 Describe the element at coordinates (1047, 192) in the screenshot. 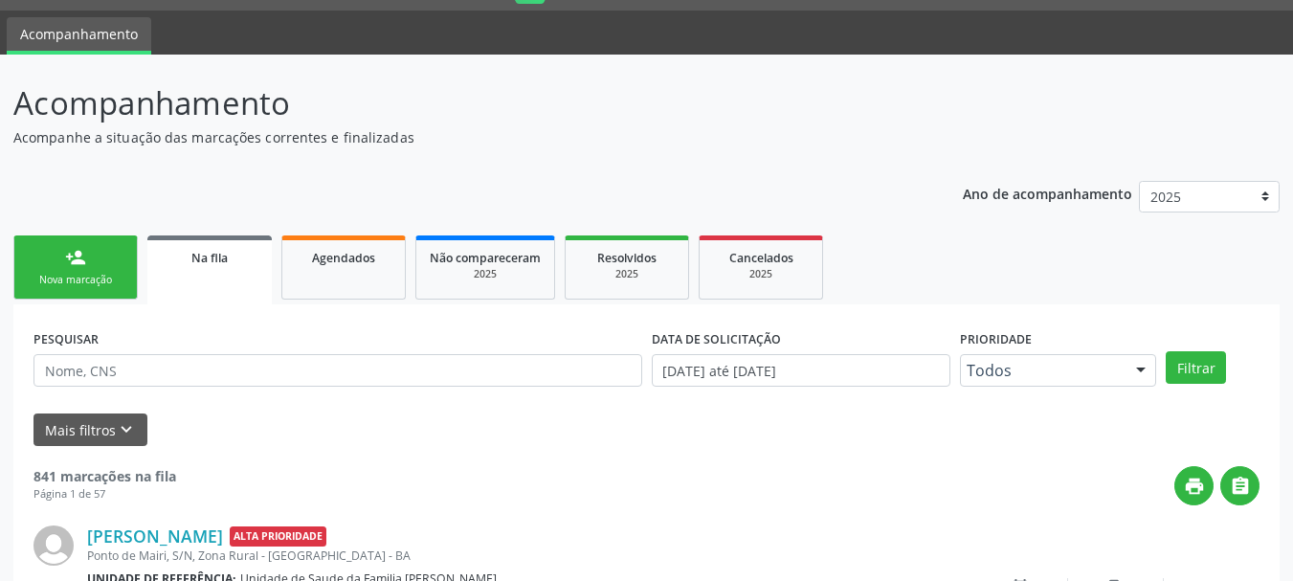

I see `p: Ano de acompanhamento` at that location.